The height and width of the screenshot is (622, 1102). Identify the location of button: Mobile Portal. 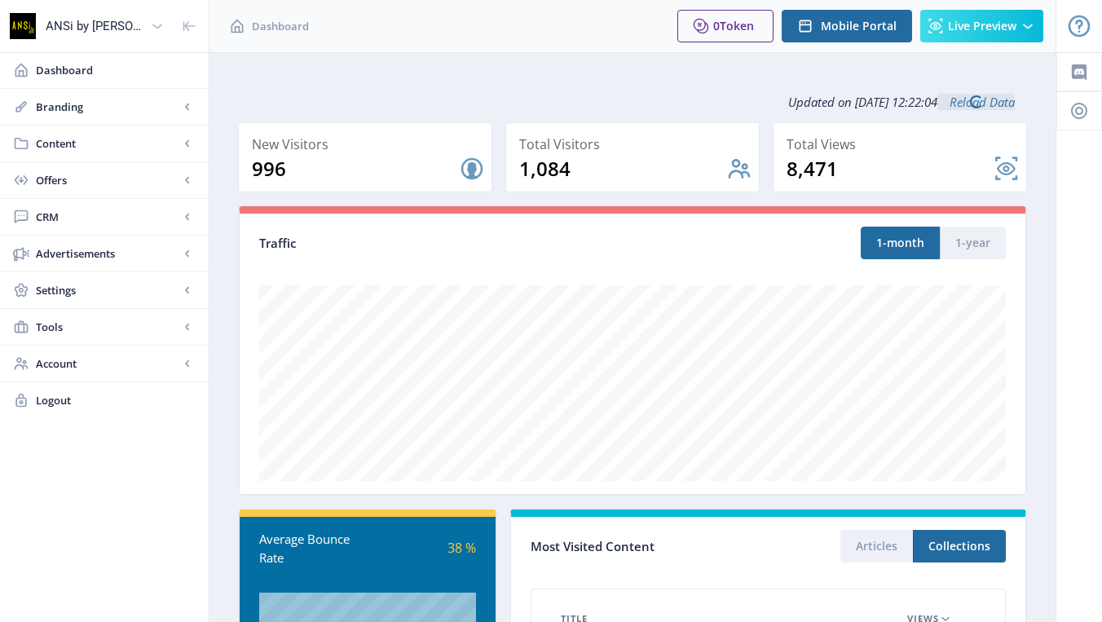
(847, 26).